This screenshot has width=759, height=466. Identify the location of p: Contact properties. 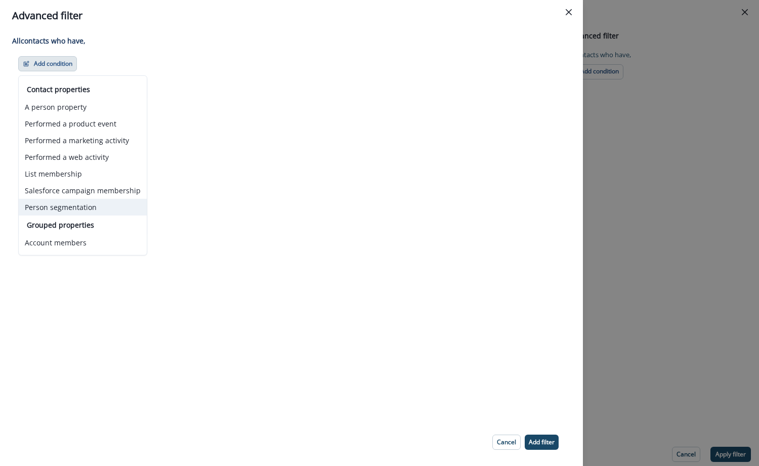
(82, 89).